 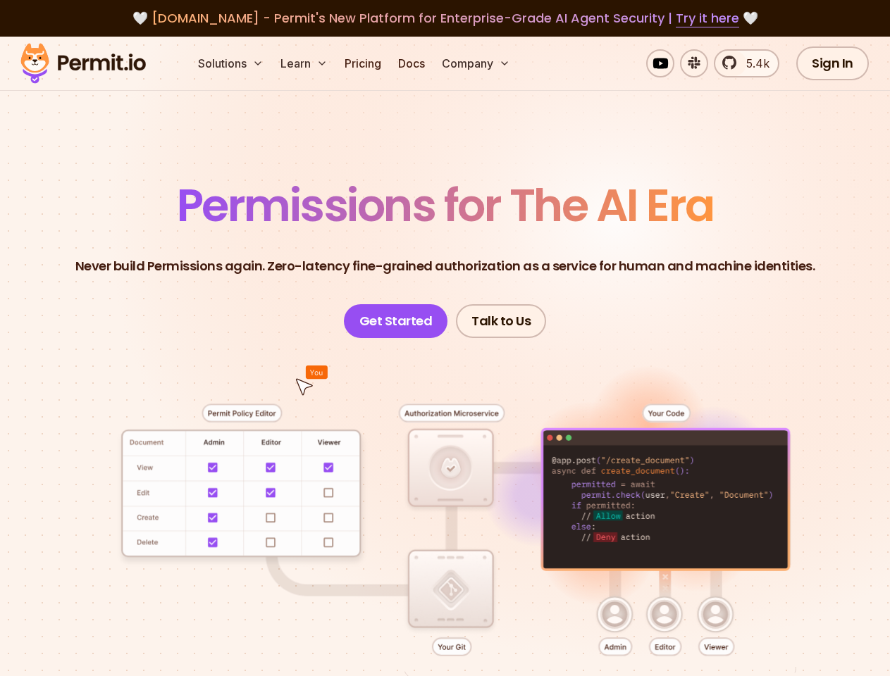 What do you see at coordinates (230, 63) in the screenshot?
I see `button: Solutions` at bounding box center [230, 63].